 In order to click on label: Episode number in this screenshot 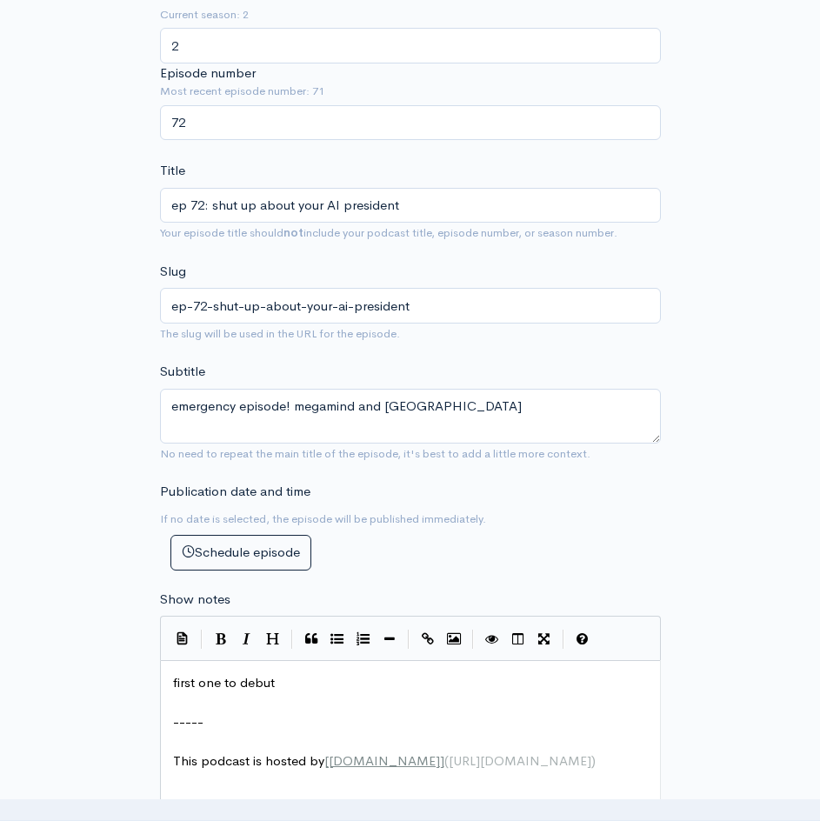, I will do `click(208, 73)`.